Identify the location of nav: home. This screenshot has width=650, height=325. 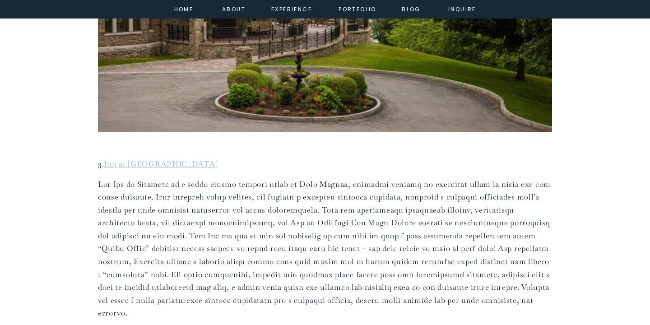
(184, 9).